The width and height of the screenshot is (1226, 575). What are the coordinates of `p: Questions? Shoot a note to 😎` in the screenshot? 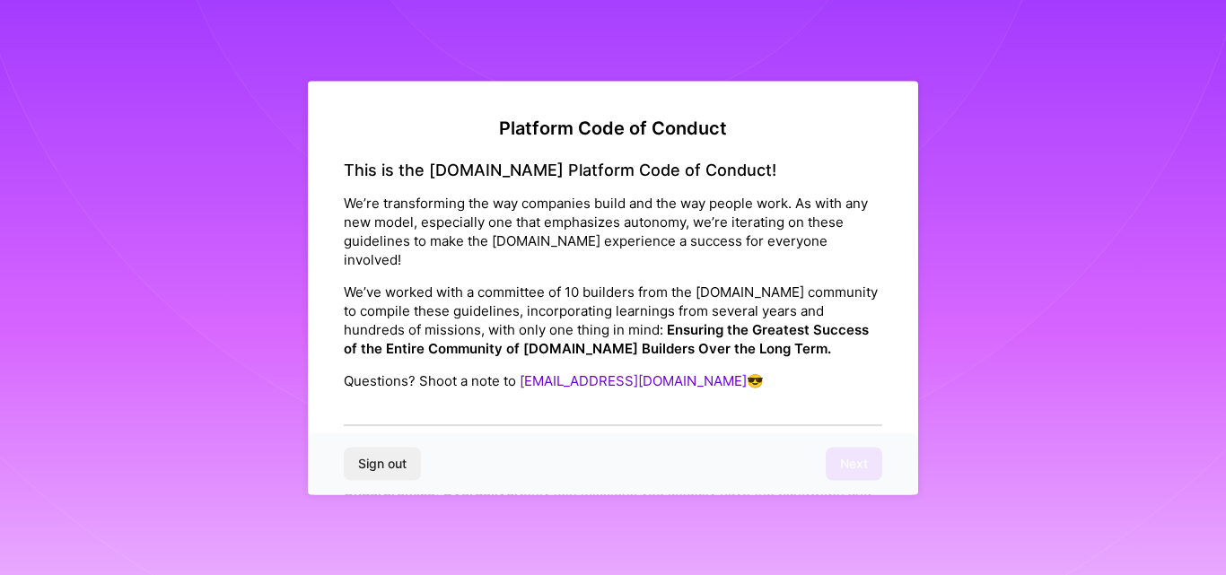 It's located at (613, 380).